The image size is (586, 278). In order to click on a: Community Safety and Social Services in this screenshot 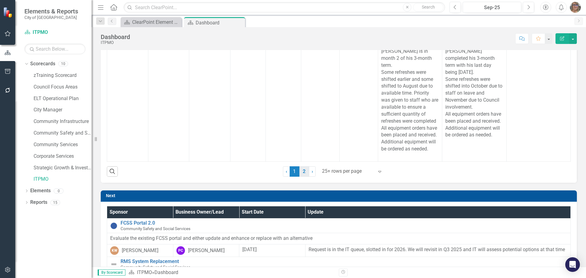, I will do `click(63, 133)`.